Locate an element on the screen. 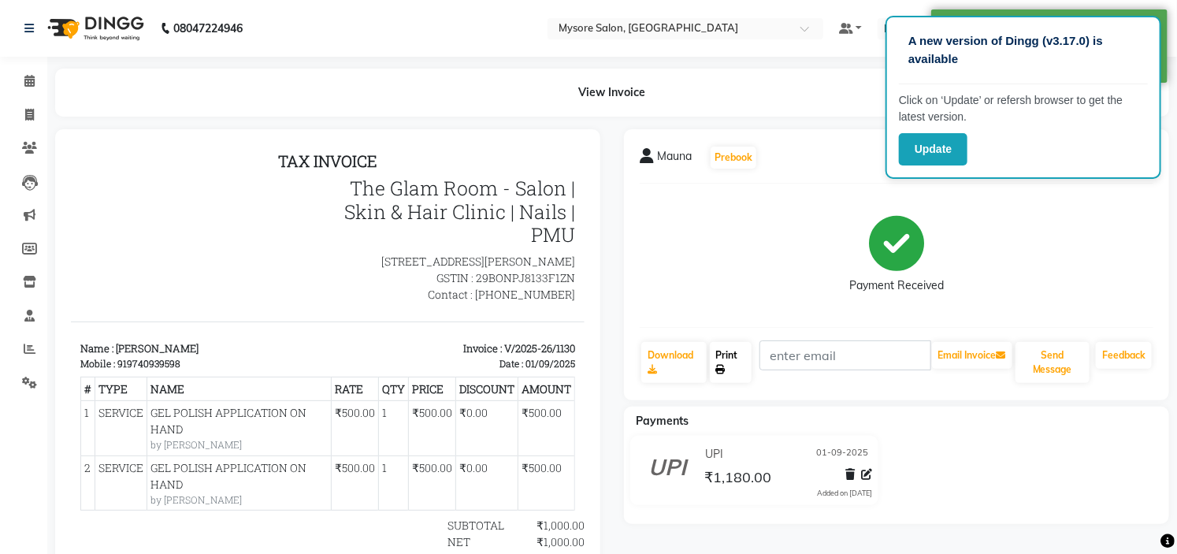 The height and width of the screenshot is (554, 1177). h2: TAX INVOICE is located at coordinates (257, 16).